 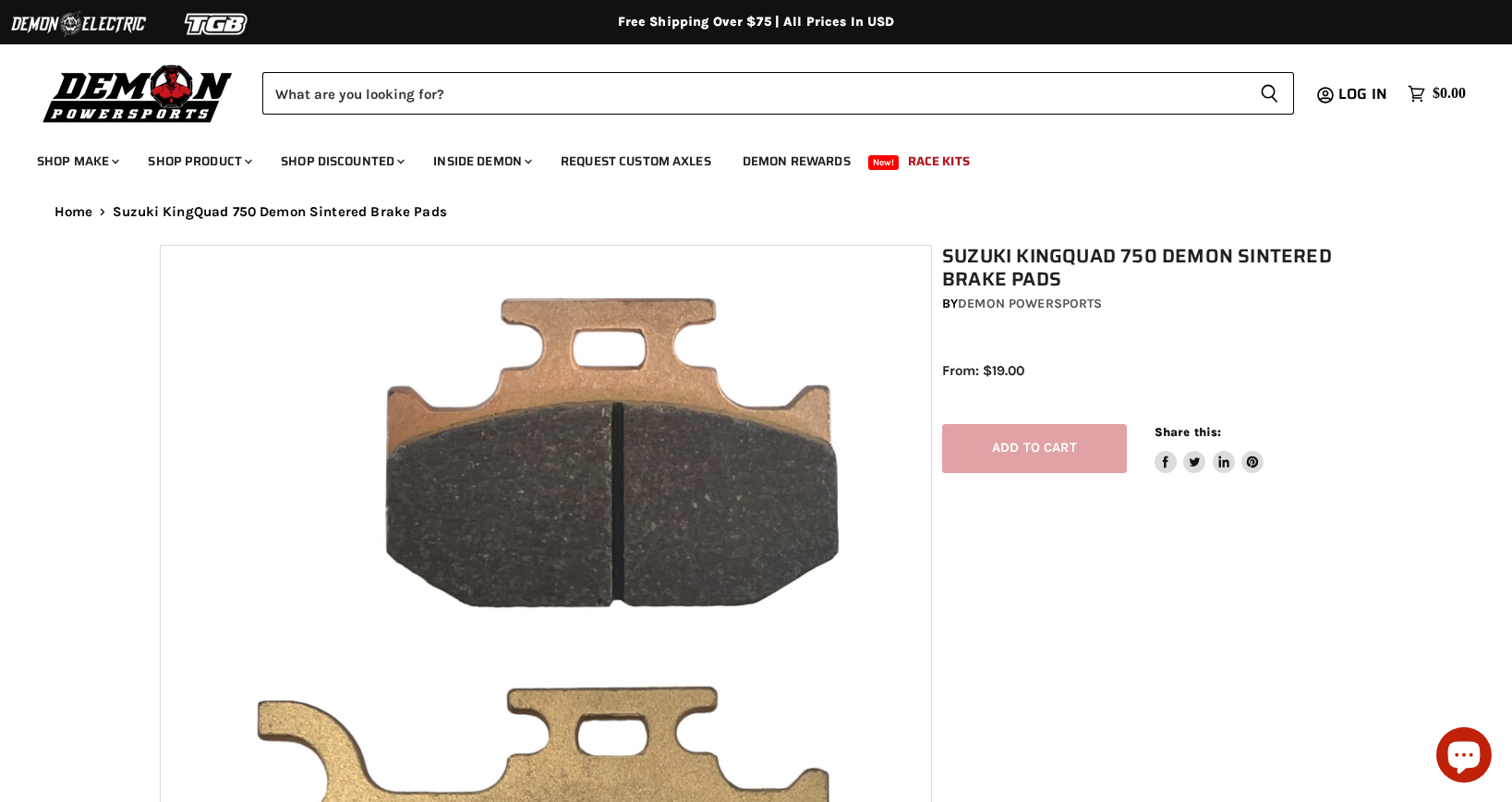 What do you see at coordinates (481, 161) in the screenshot?
I see `a: Inside Demon` at bounding box center [481, 161].